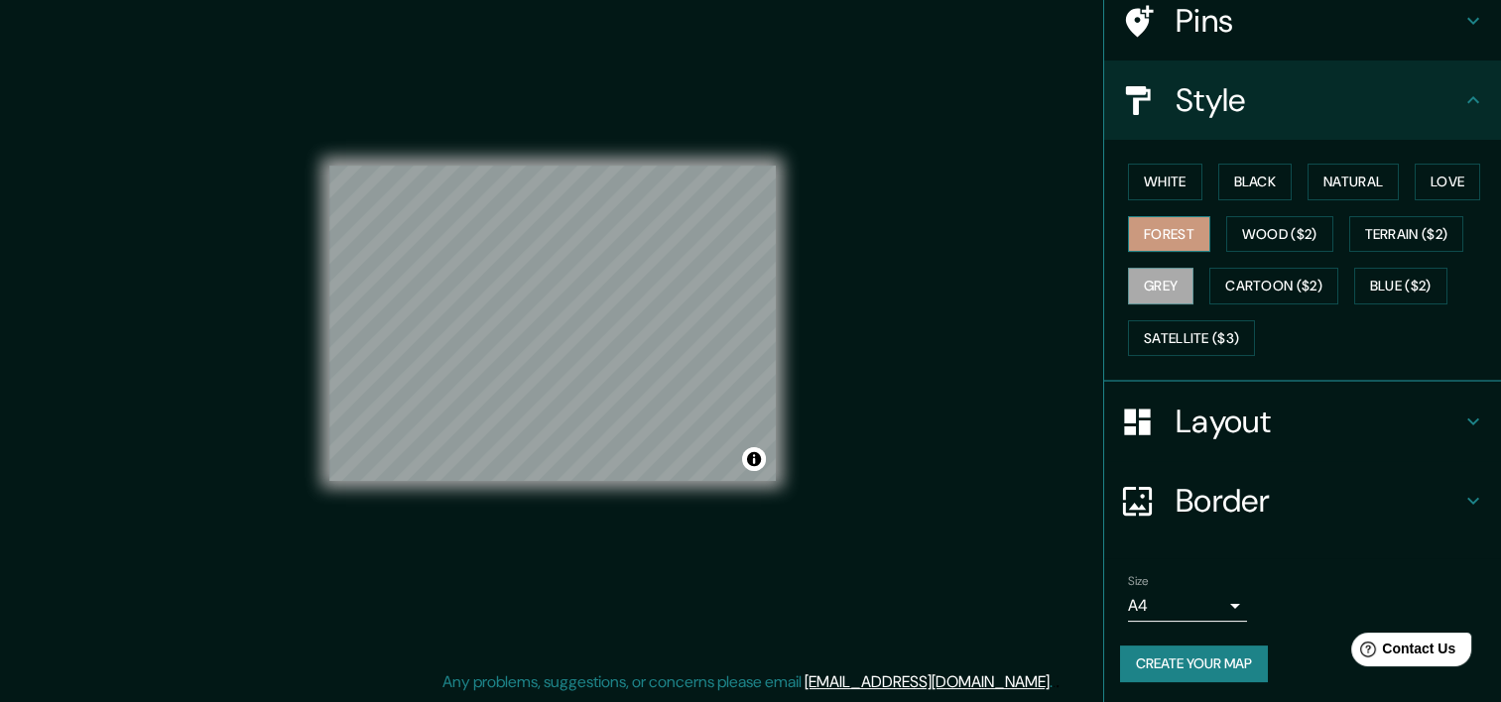  What do you see at coordinates (1318, 21) in the screenshot?
I see `h4: Pins` at bounding box center [1318, 21].